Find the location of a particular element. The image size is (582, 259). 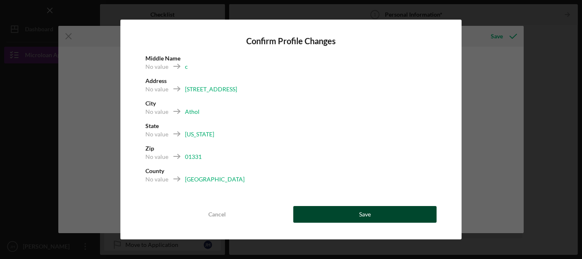

b: State is located at coordinates (152, 125).